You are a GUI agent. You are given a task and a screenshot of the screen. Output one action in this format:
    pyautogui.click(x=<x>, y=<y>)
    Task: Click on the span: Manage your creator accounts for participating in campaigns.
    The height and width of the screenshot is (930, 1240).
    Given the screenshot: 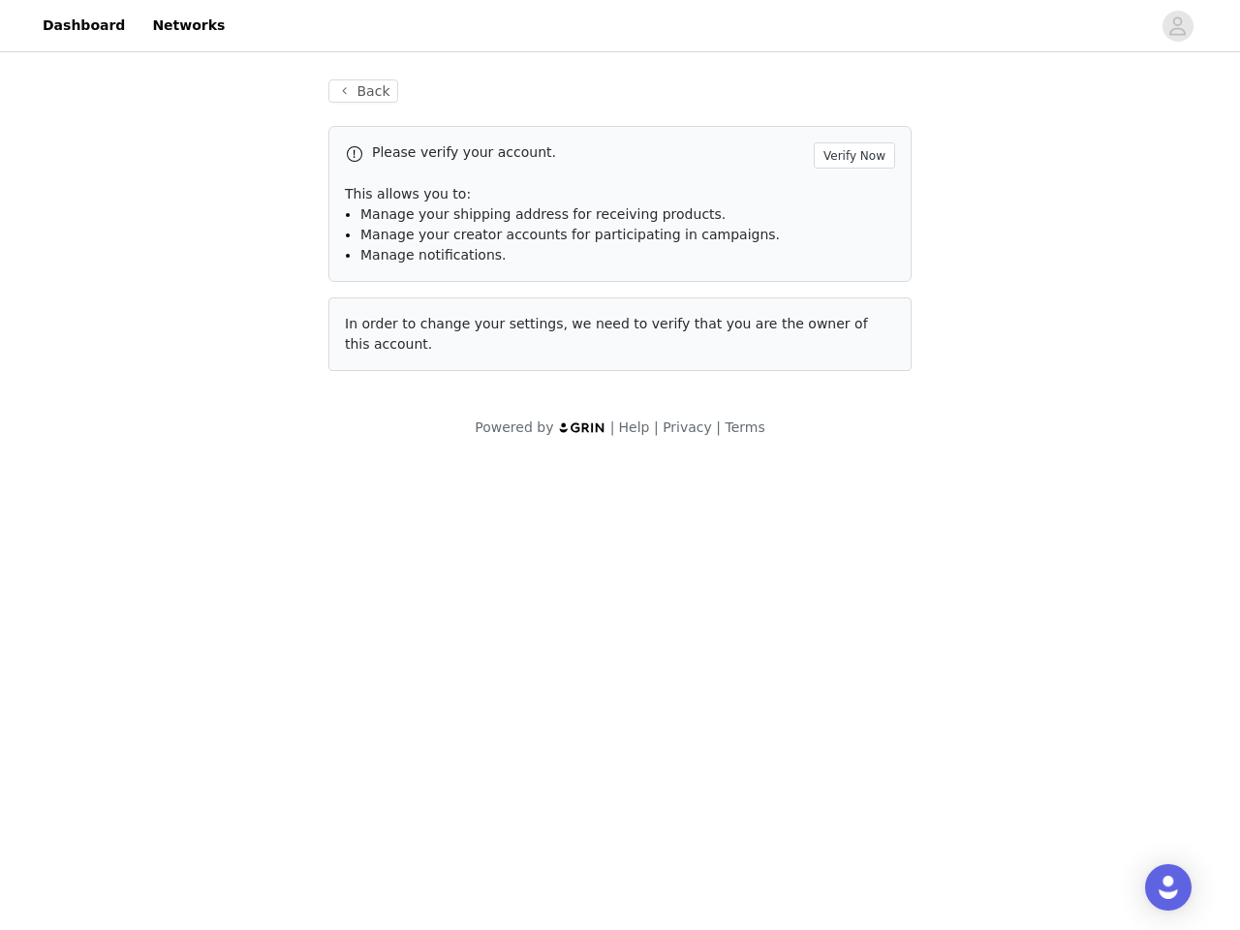 What is the action you would take?
    pyautogui.click(x=570, y=234)
    